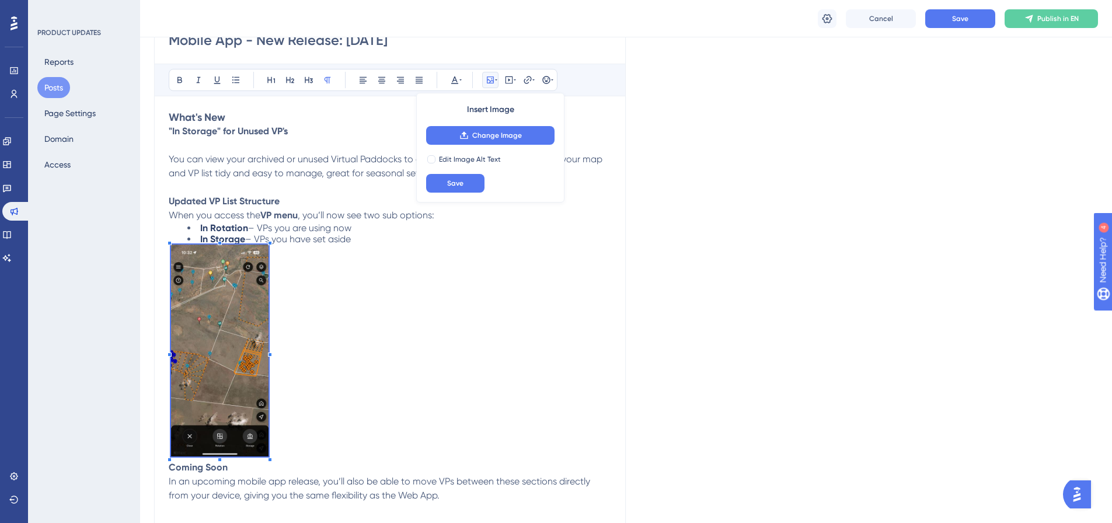 The width and height of the screenshot is (1112, 523). I want to click on strong: Updated VP List Structure, so click(224, 201).